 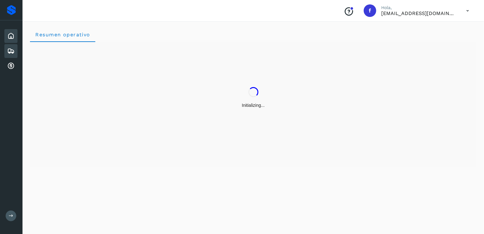 What do you see at coordinates (419, 8) in the screenshot?
I see `p: Hola,` at bounding box center [419, 8].